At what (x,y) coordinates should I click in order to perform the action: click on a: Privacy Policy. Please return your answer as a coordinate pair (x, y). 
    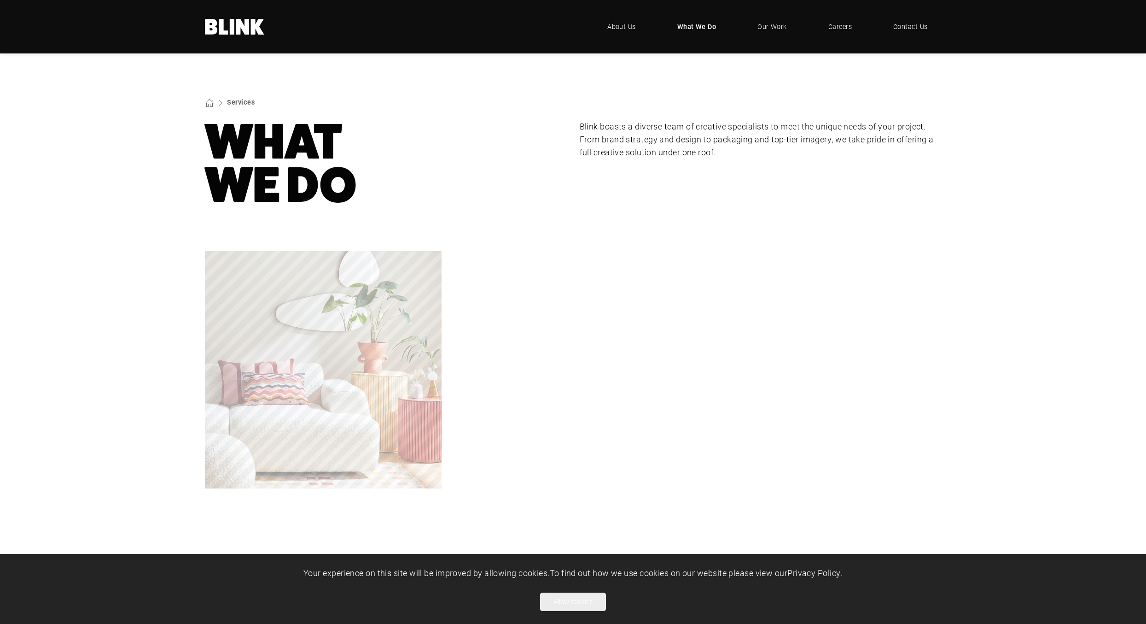
    Looking at the image, I should click on (814, 573).